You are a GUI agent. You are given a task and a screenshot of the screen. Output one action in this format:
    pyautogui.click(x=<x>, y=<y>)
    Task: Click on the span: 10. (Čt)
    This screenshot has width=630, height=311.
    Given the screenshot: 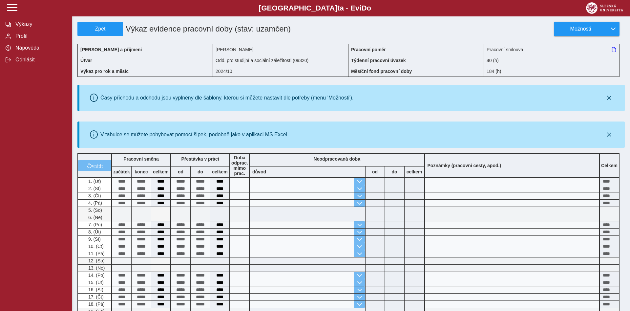 What is the action you would take?
    pyautogui.click(x=95, y=246)
    